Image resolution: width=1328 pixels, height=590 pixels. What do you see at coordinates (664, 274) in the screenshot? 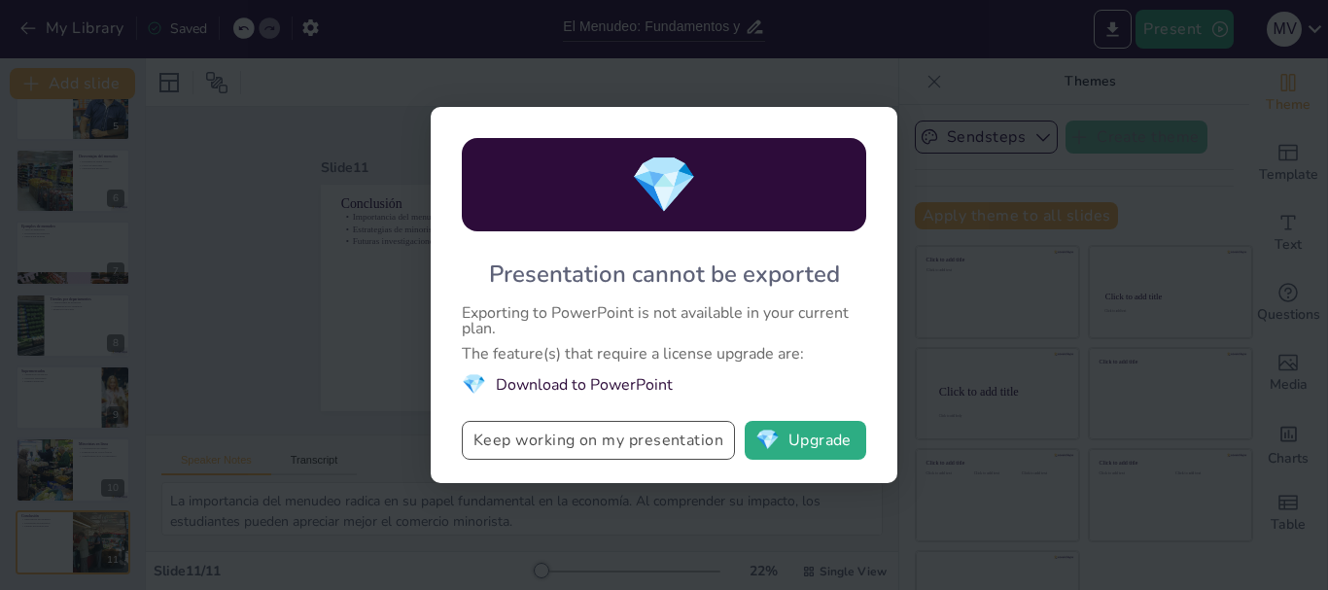
I see `div: Presentation cannot be exported` at bounding box center [664, 274].